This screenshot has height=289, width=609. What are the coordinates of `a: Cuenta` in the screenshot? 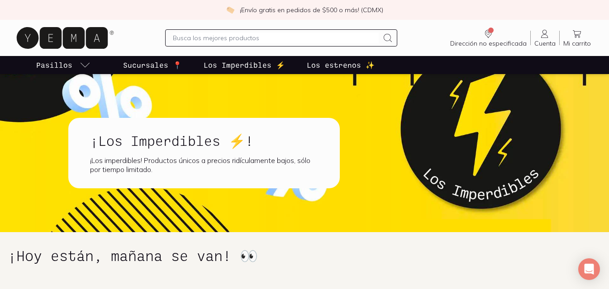 It's located at (545, 38).